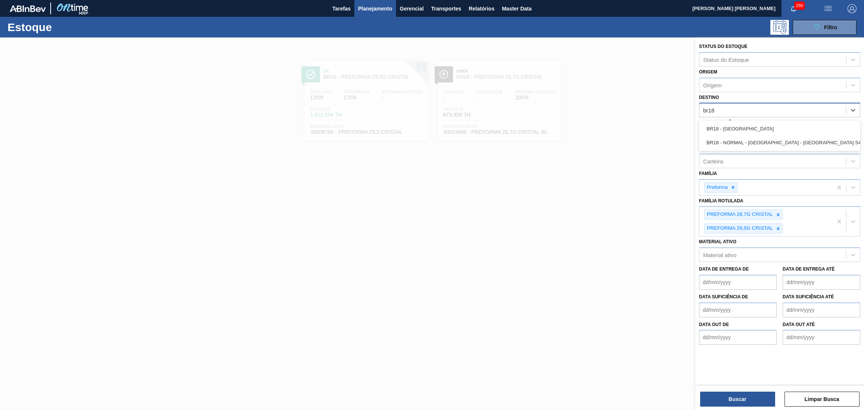  What do you see at coordinates (739, 215) in the screenshot?
I see `div: PREFORMA 28,7G CRISTAL` at bounding box center [739, 215].